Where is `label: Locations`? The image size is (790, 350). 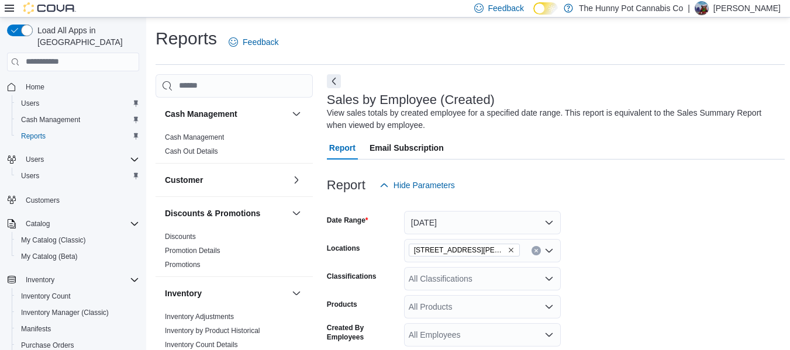
label: Locations is located at coordinates (343, 248).